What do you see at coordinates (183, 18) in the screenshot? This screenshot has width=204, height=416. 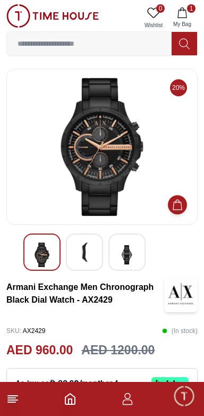 I see `button: 1My Bag` at bounding box center [183, 18].